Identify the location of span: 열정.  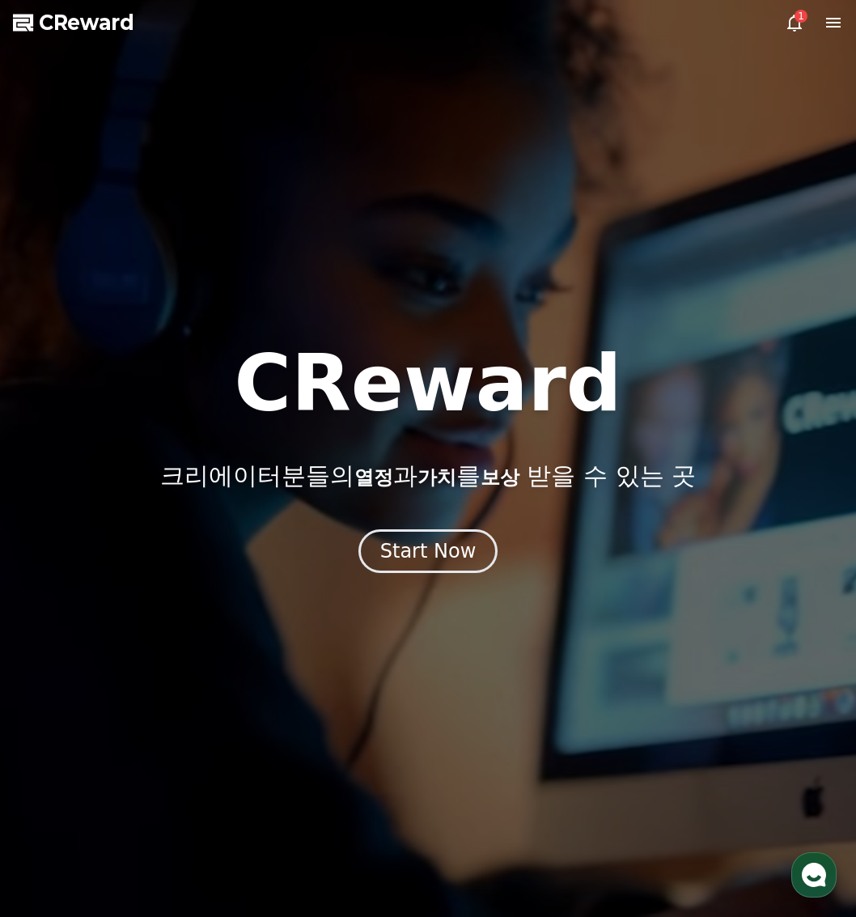
(374, 478).